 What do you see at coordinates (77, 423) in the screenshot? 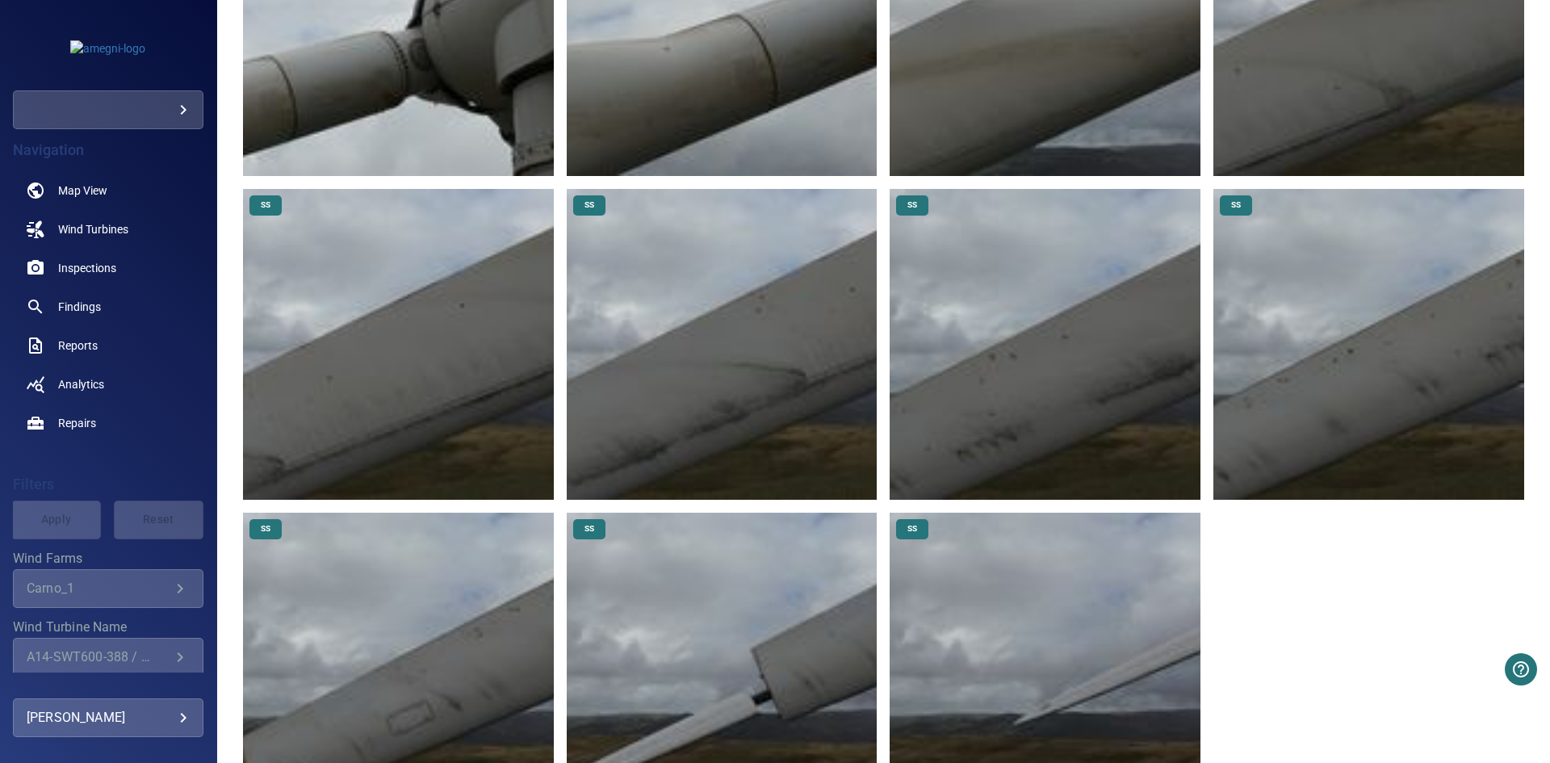
I see `span: Repairs` at bounding box center [77, 423].